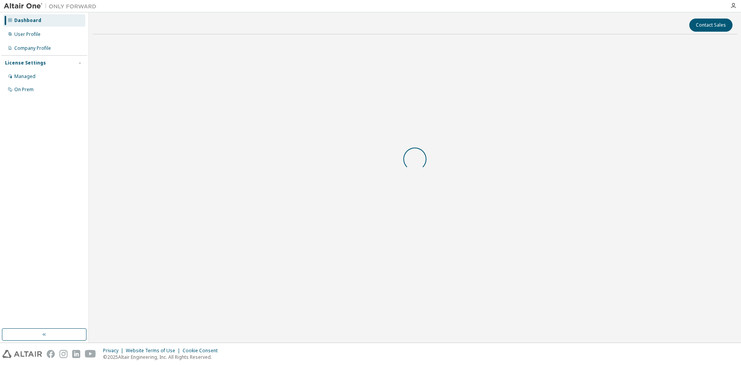 Image resolution: width=741 pixels, height=365 pixels. What do you see at coordinates (154, 350) in the screenshot?
I see `div: Website Terms of Use` at bounding box center [154, 350].